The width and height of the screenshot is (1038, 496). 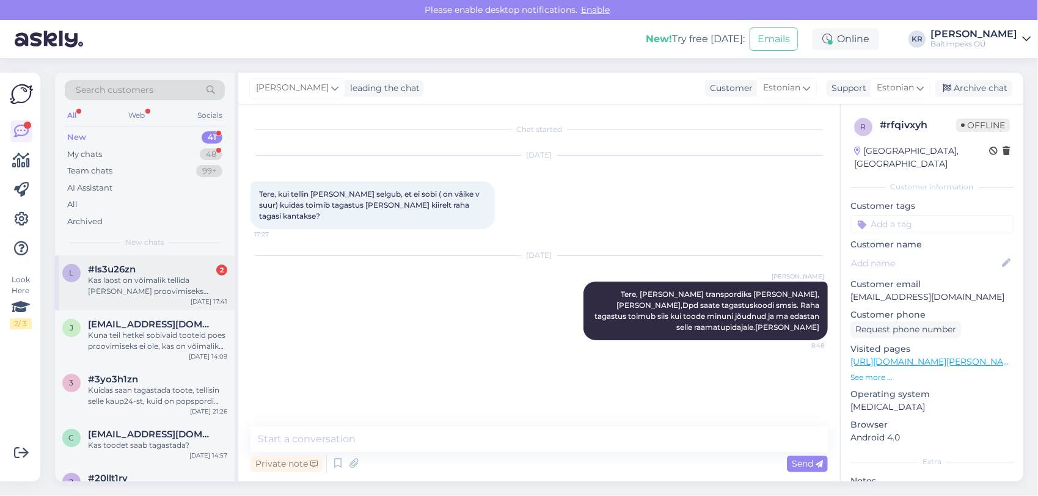 What do you see at coordinates (846, 88) in the screenshot?
I see `div: Support` at bounding box center [846, 88].